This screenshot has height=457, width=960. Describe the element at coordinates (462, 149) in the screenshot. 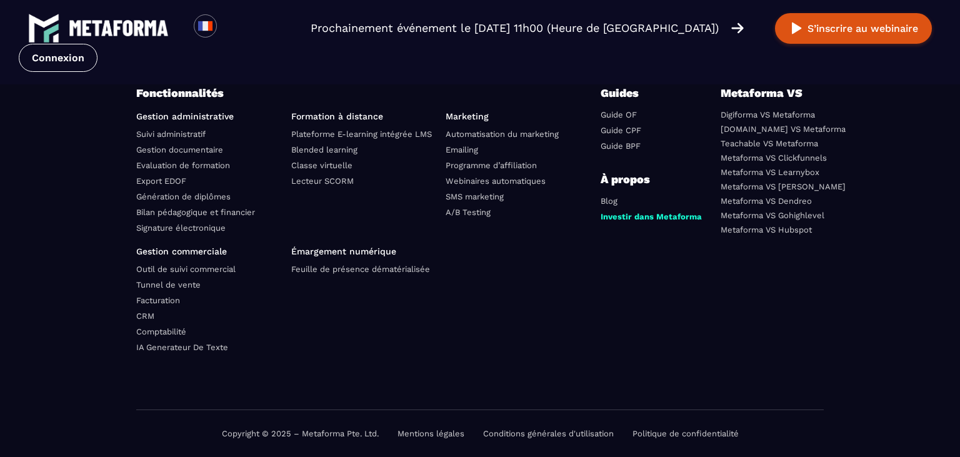

I see `a: Emailing` at that location.